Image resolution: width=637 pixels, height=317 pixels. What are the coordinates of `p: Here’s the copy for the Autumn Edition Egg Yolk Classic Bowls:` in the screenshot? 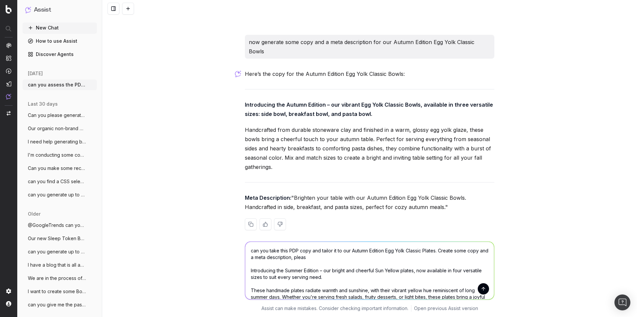 It's located at (370, 74).